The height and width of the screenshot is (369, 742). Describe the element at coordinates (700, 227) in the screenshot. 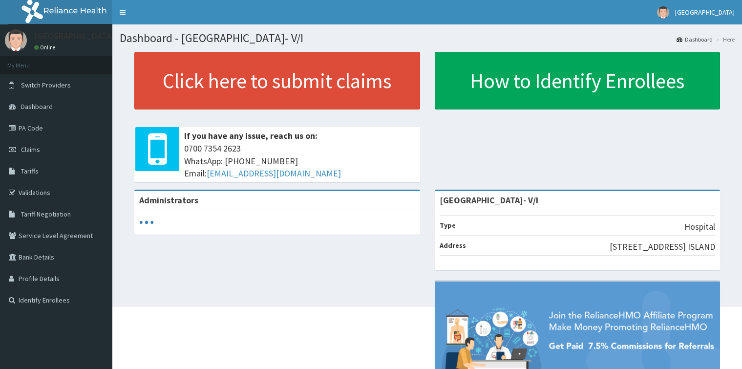

I see `p: Hospital` at that location.